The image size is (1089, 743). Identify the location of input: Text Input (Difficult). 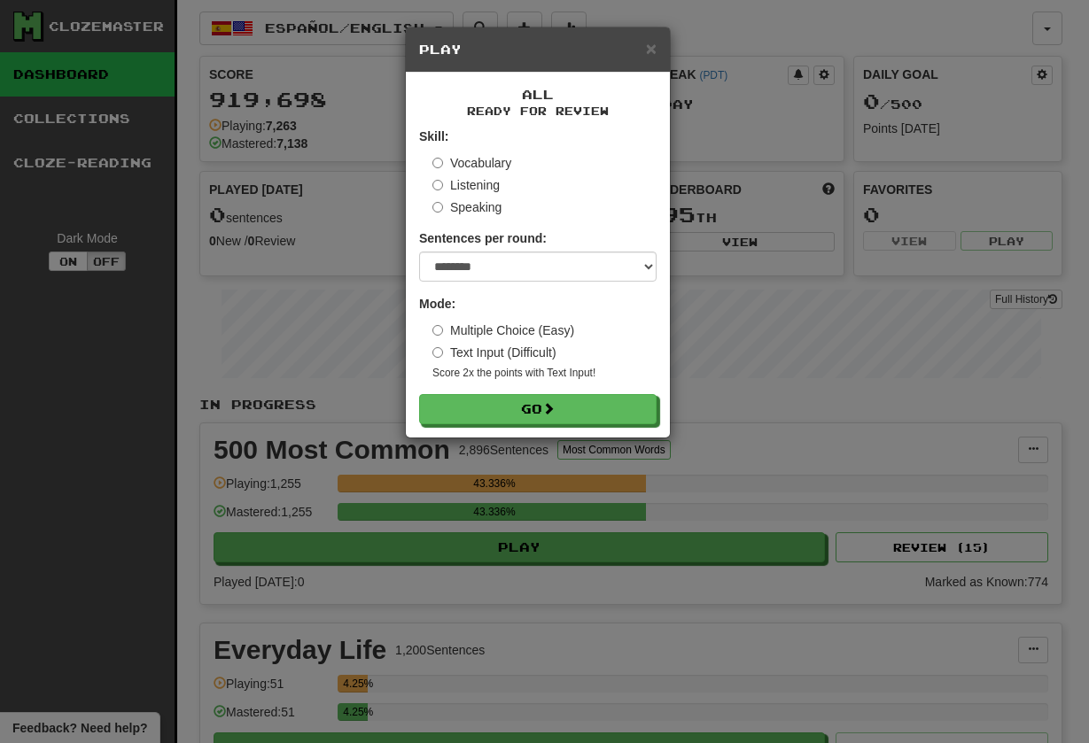
(438, 353).